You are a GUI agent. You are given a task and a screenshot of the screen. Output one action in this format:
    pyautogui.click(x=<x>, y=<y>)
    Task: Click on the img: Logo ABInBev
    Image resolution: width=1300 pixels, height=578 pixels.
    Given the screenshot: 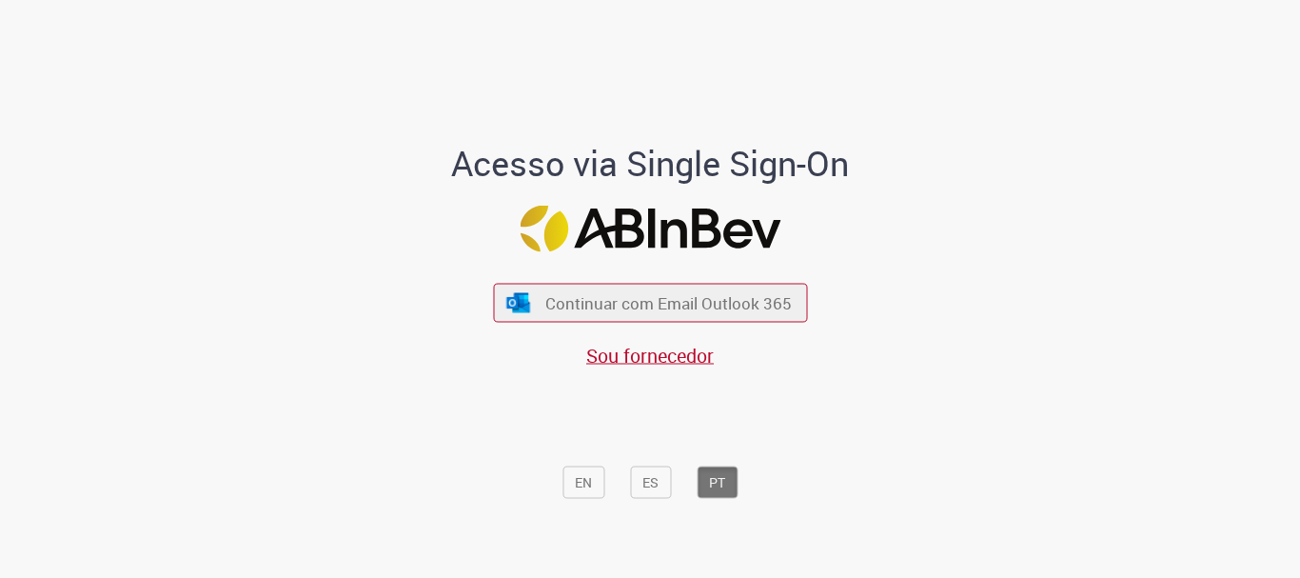 What is the action you would take?
    pyautogui.click(x=650, y=228)
    